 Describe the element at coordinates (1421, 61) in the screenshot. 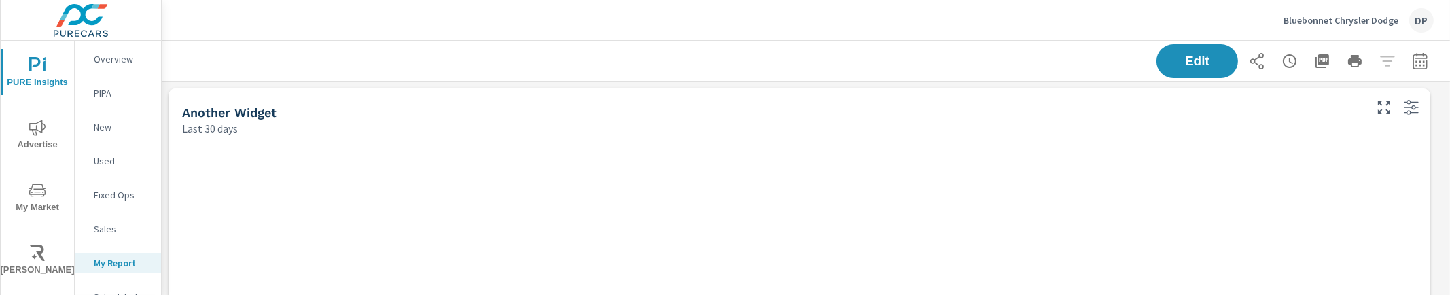

I see `button: Select Date Range` at that location.